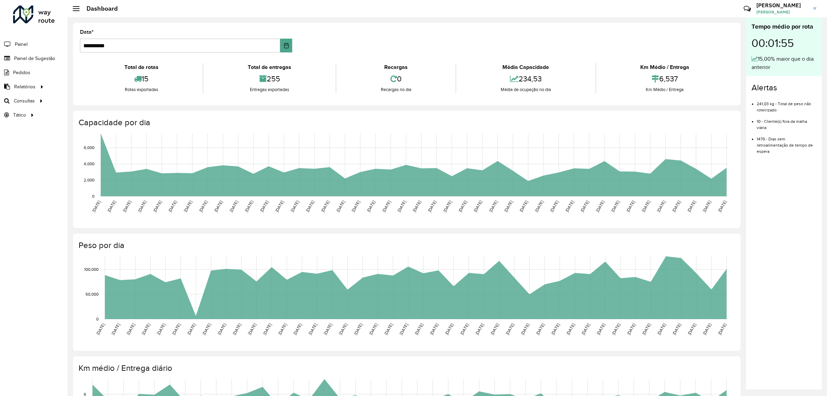 The width and height of the screenshot is (827, 396). Describe the element at coordinates (89, 147) in the screenshot. I see `text: 6,000` at that location.